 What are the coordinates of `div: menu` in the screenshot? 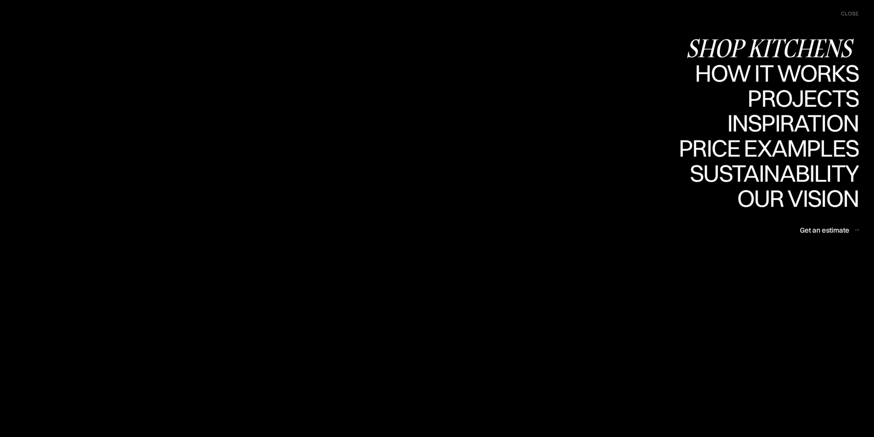 It's located at (847, 14).